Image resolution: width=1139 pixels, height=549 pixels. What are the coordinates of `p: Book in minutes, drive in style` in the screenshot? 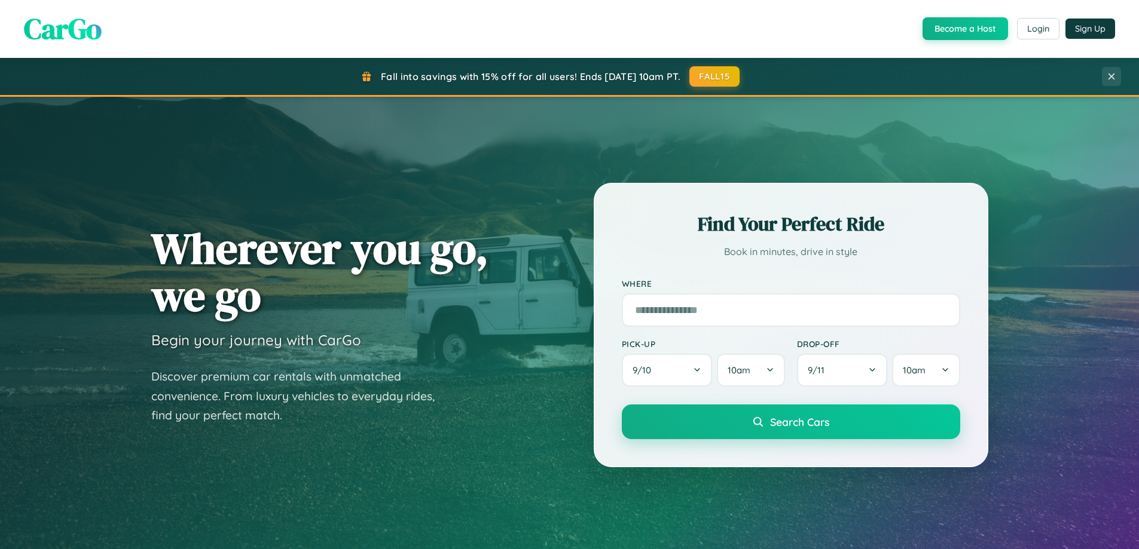 It's located at (791, 252).